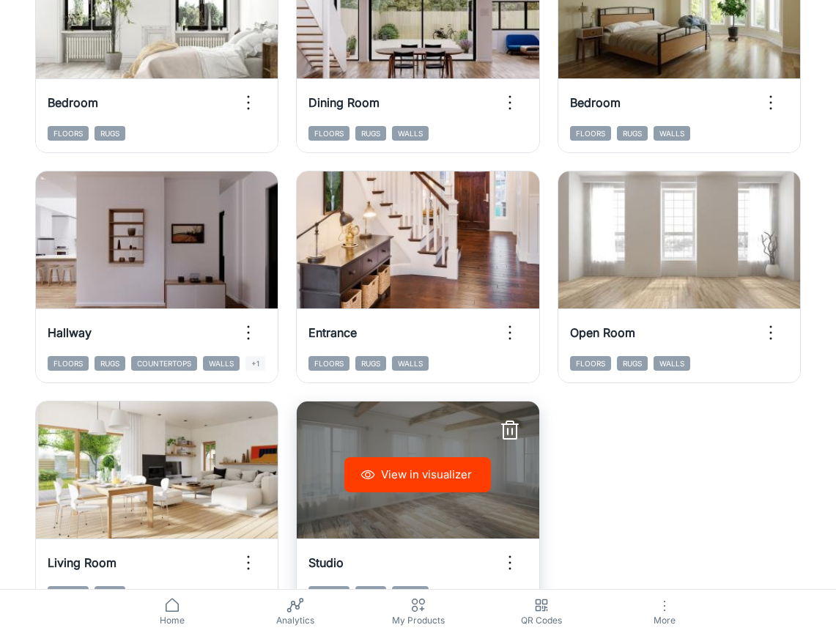 Image resolution: width=836 pixels, height=633 pixels. Describe the element at coordinates (172, 620) in the screenshot. I see `span: Home` at that location.